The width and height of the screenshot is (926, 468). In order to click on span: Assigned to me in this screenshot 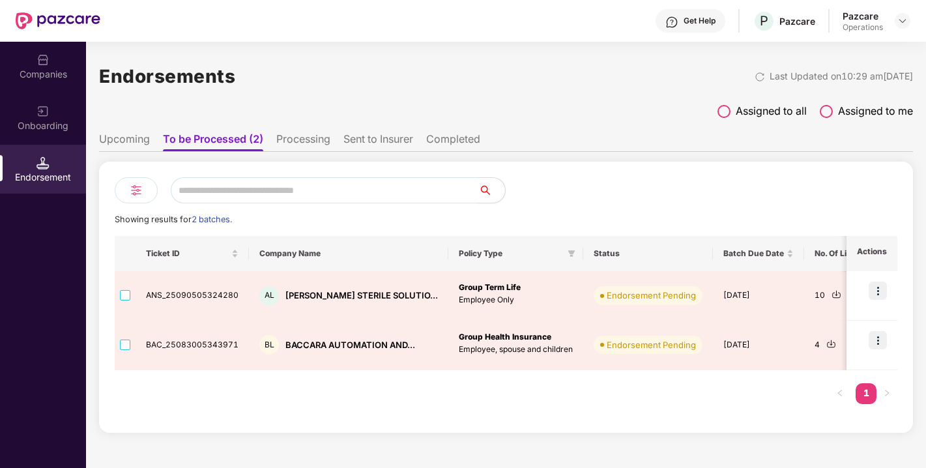, I will do `click(876, 111)`.